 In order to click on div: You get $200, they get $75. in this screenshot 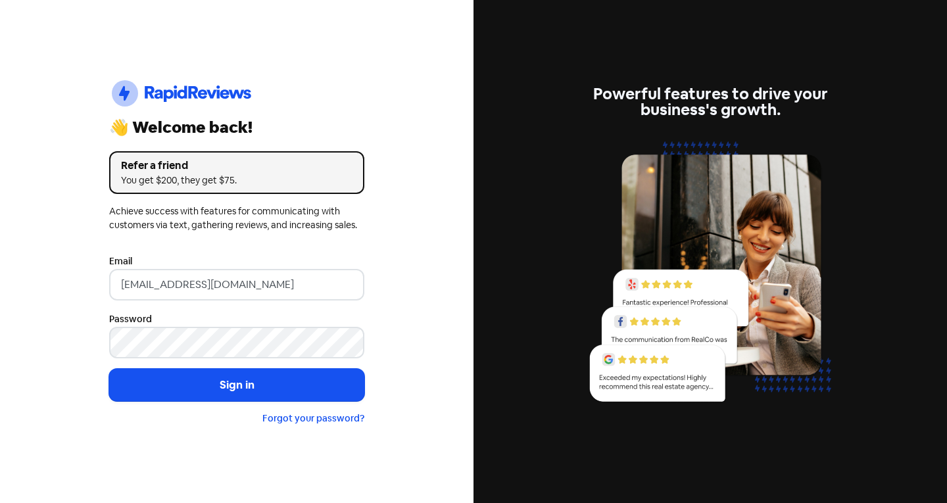, I will do `click(237, 180)`.